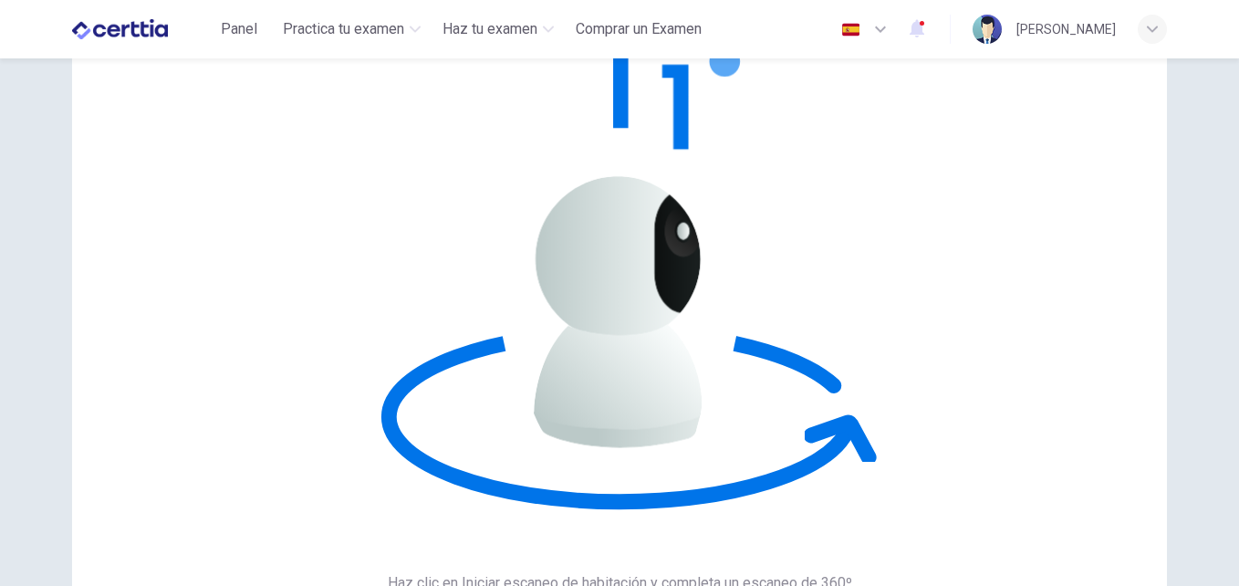 The height and width of the screenshot is (586, 1239). Describe the element at coordinates (239, 29) in the screenshot. I see `button: Panel` at that location.